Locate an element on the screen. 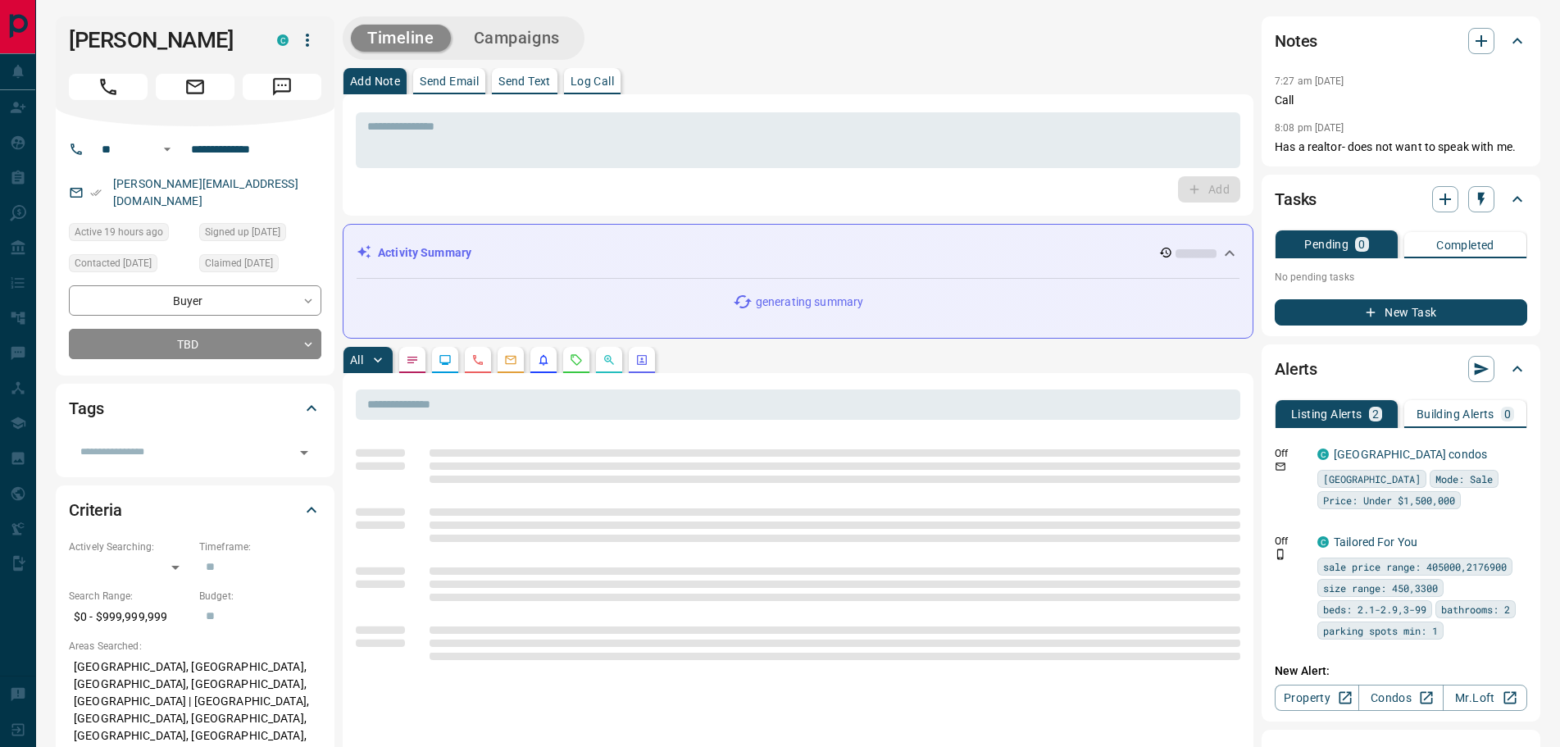 This screenshot has height=747, width=1560. p: Send Email is located at coordinates (449, 81).